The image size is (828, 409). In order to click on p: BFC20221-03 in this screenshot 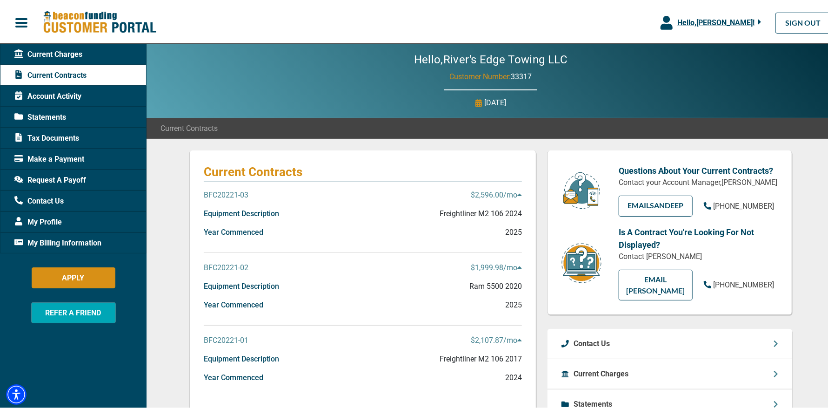, I will do `click(226, 193)`.